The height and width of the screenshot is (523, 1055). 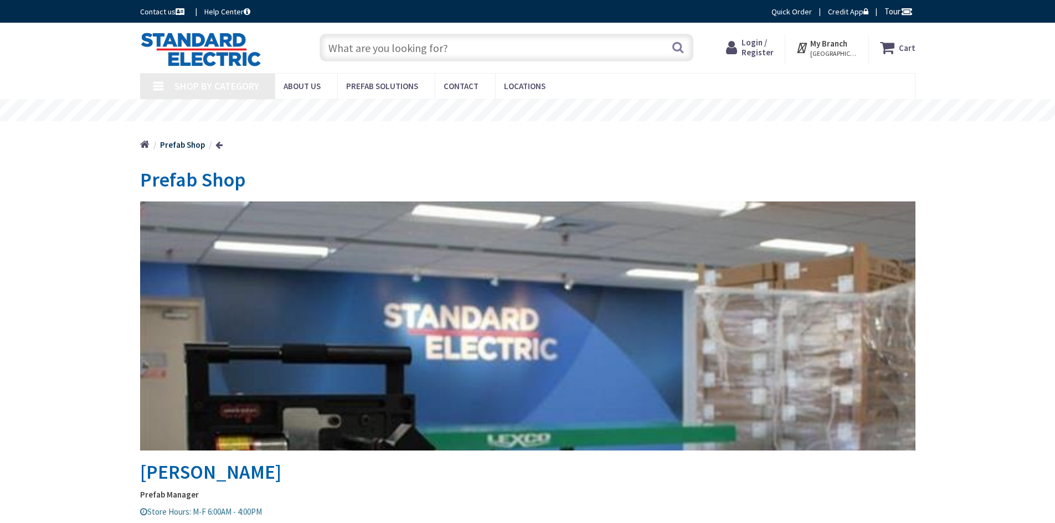 What do you see at coordinates (382, 86) in the screenshot?
I see `span: Prefab Solutions` at bounding box center [382, 86].